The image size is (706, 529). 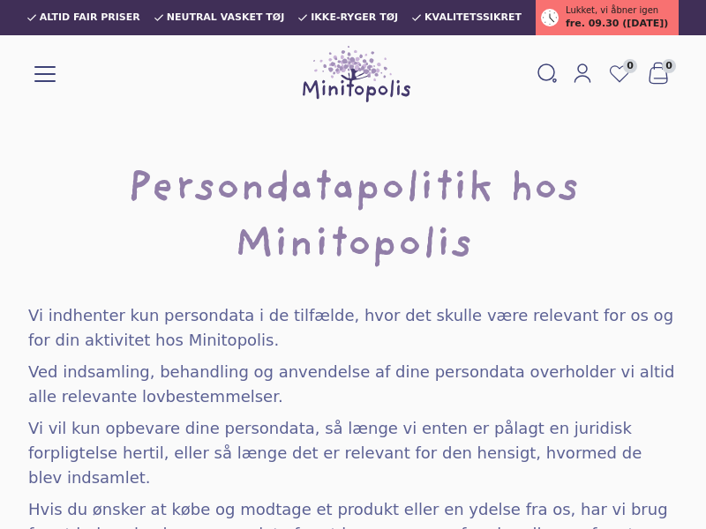 What do you see at coordinates (90, 18) in the screenshot?
I see `span: Altid fair priser` at bounding box center [90, 18].